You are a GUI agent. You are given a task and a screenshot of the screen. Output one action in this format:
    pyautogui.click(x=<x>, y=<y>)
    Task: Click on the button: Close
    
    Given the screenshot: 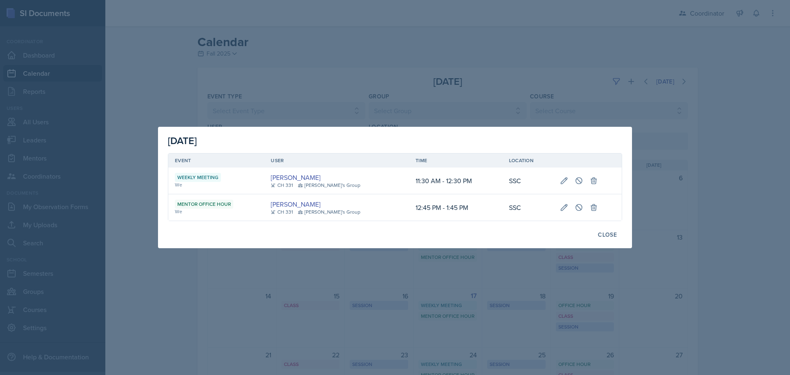 What is the action you would take?
    pyautogui.click(x=607, y=235)
    